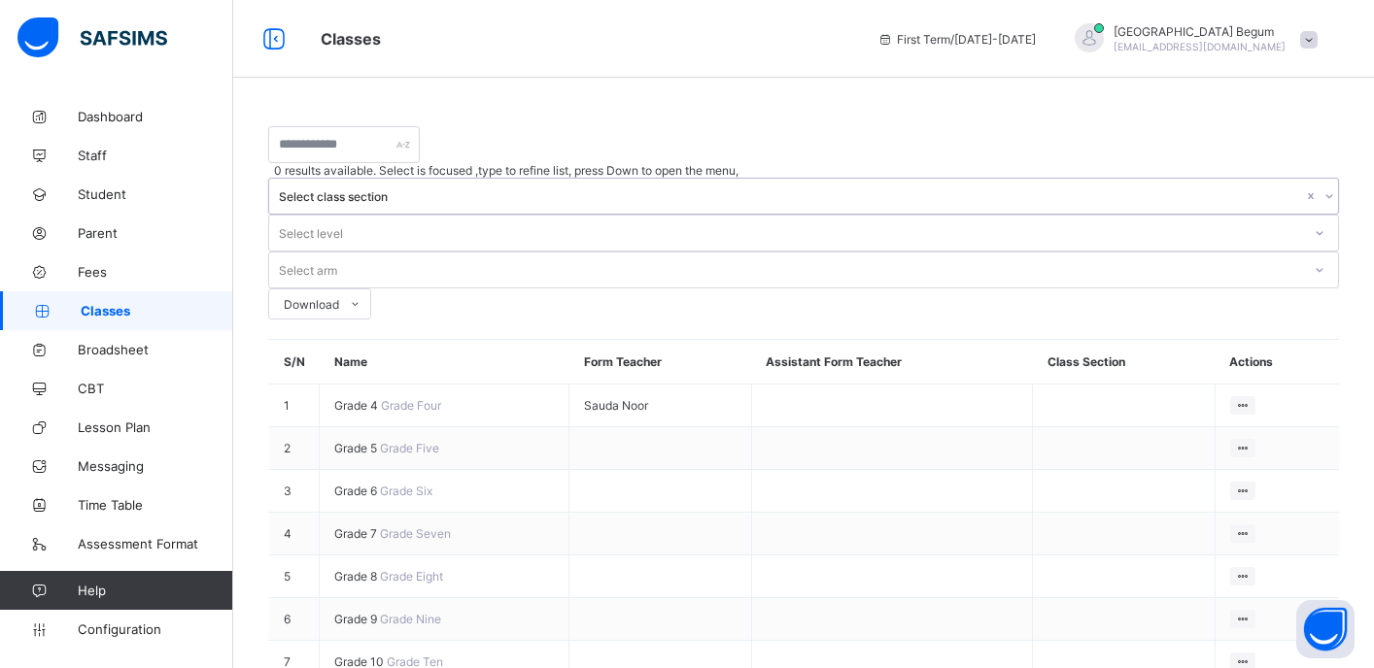 The width and height of the screenshot is (1374, 668). Describe the element at coordinates (357, 405) in the screenshot. I see `span: Grade 4` at that location.